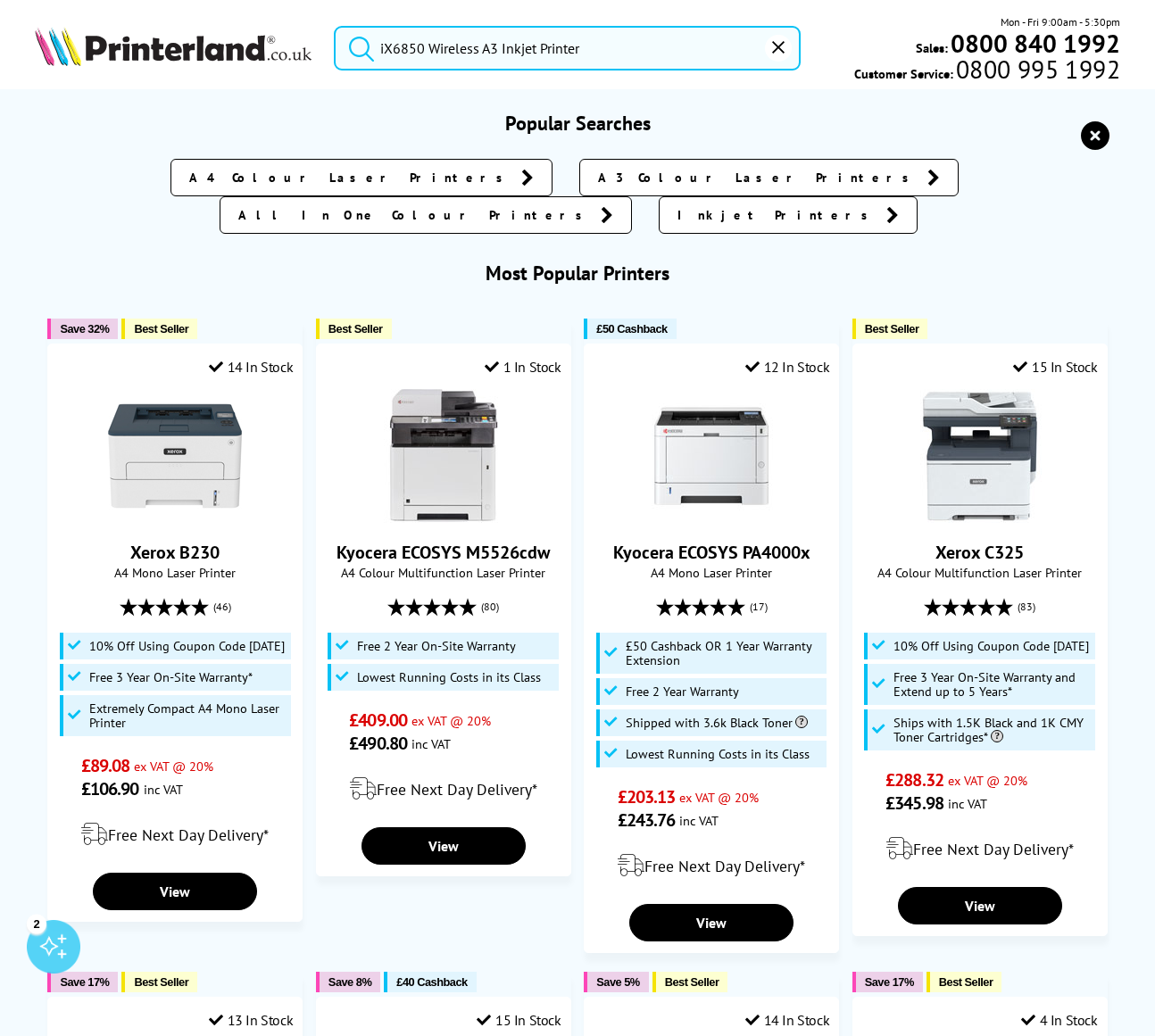 The width and height of the screenshot is (1155, 1036). What do you see at coordinates (377, 720) in the screenshot?
I see `span: £409.00` at bounding box center [377, 720].